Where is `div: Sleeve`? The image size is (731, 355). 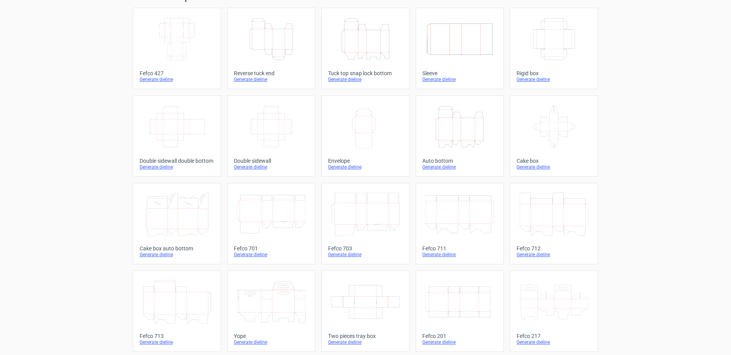
div: Sleeve is located at coordinates (460, 73).